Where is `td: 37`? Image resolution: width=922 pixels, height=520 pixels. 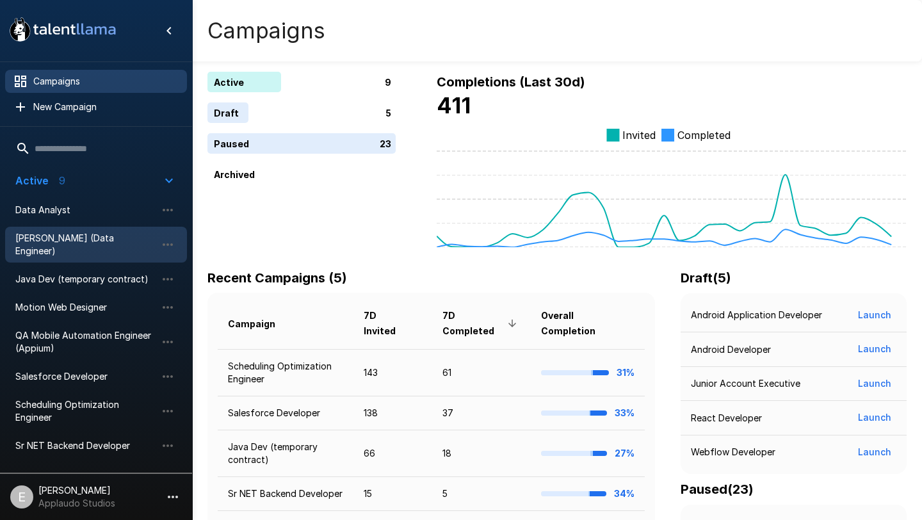
td: 37 is located at coordinates (481, 413).